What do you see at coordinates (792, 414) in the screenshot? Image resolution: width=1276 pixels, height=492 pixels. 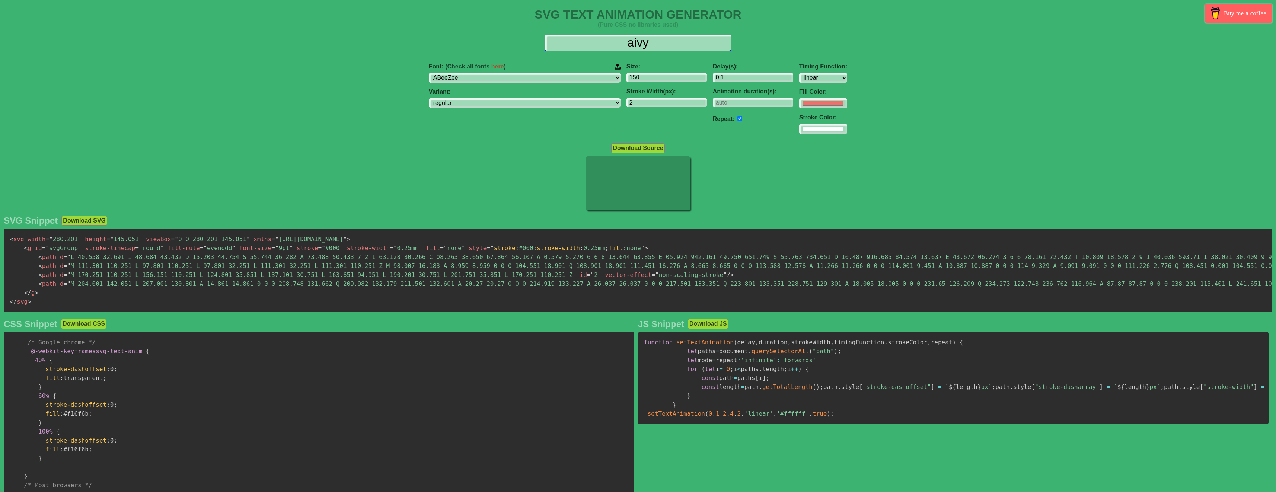 I see `span: '#ffffff'` at bounding box center [792, 414].